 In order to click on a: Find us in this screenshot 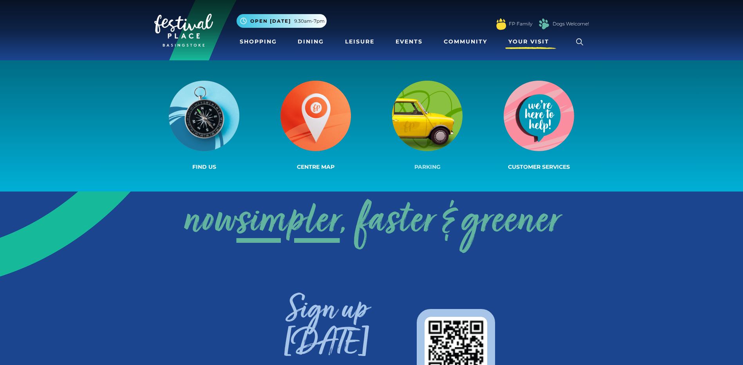, I will do `click(204, 126)`.